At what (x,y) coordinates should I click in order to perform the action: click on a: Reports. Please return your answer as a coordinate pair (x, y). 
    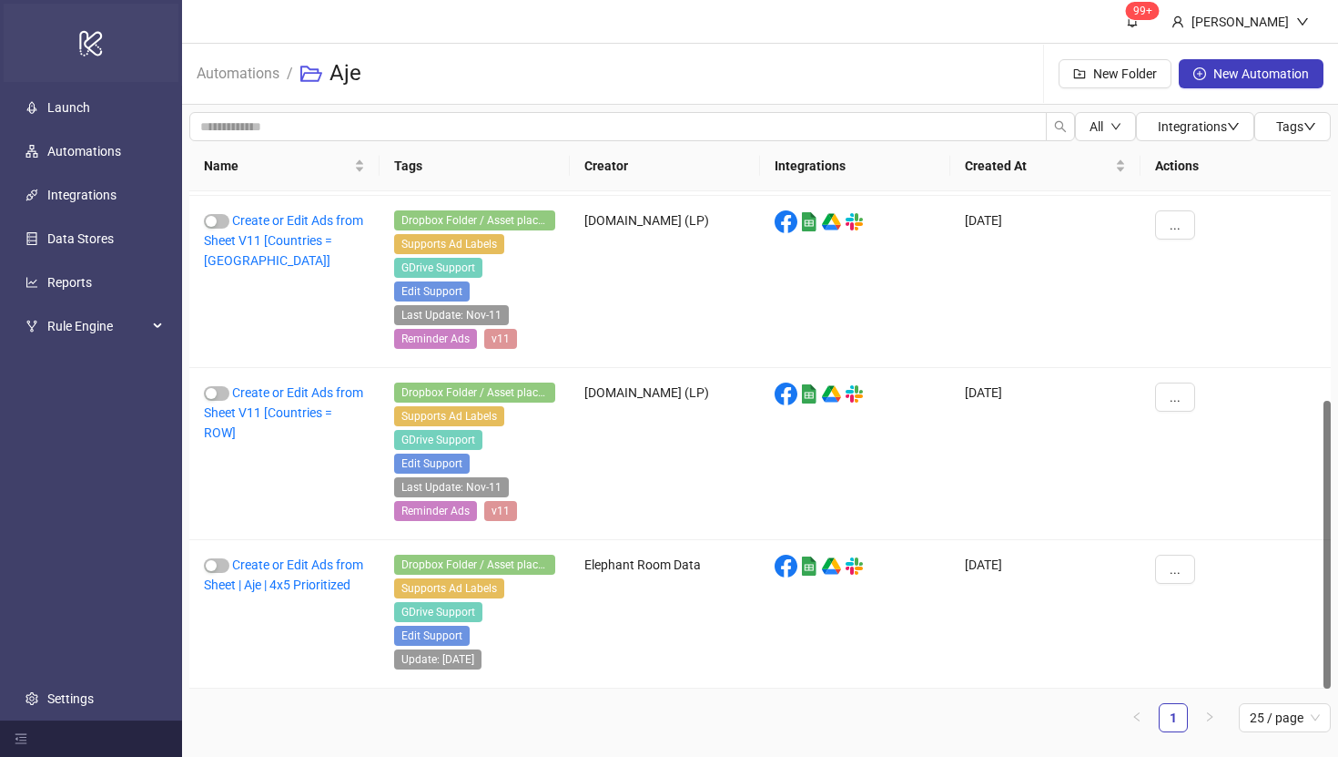
    Looking at the image, I should click on (69, 282).